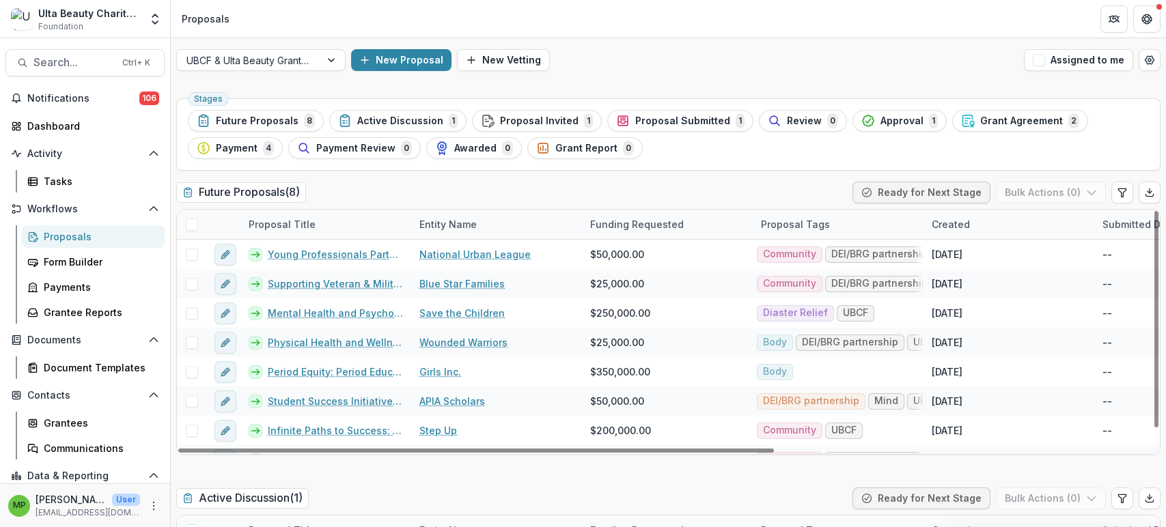 This screenshot has height=527, width=1166. I want to click on div: Ulta Beauty Charitable Foundation, so click(89, 13).